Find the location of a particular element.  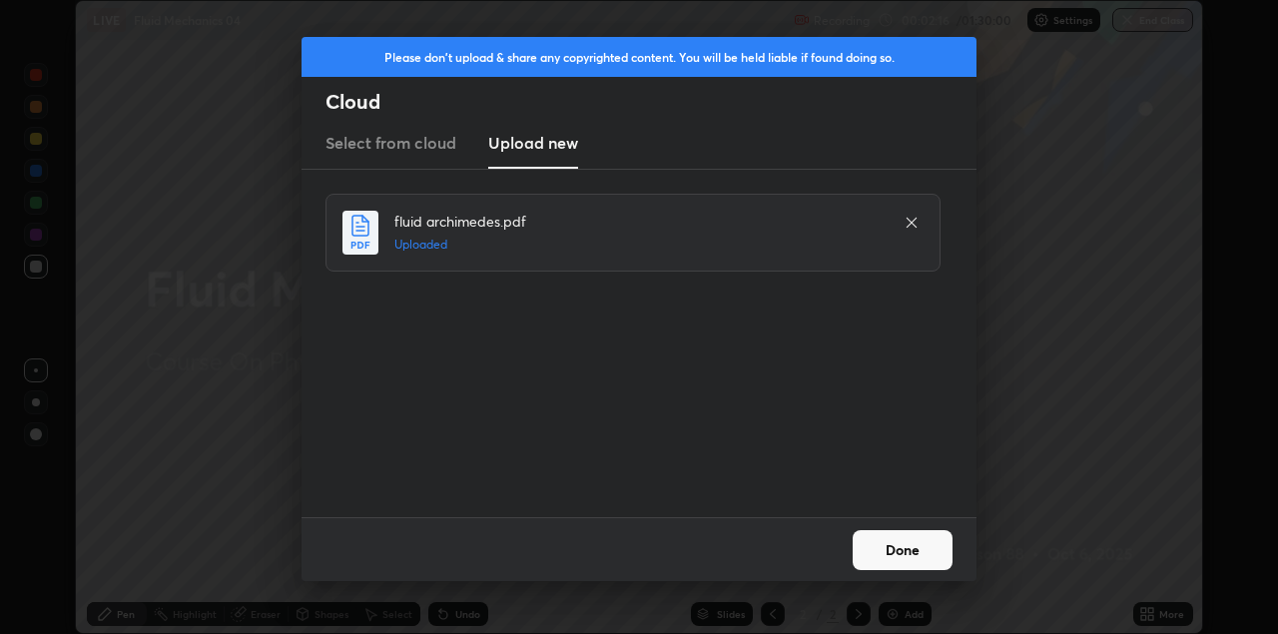

h5: Uploaded is located at coordinates (639, 245).